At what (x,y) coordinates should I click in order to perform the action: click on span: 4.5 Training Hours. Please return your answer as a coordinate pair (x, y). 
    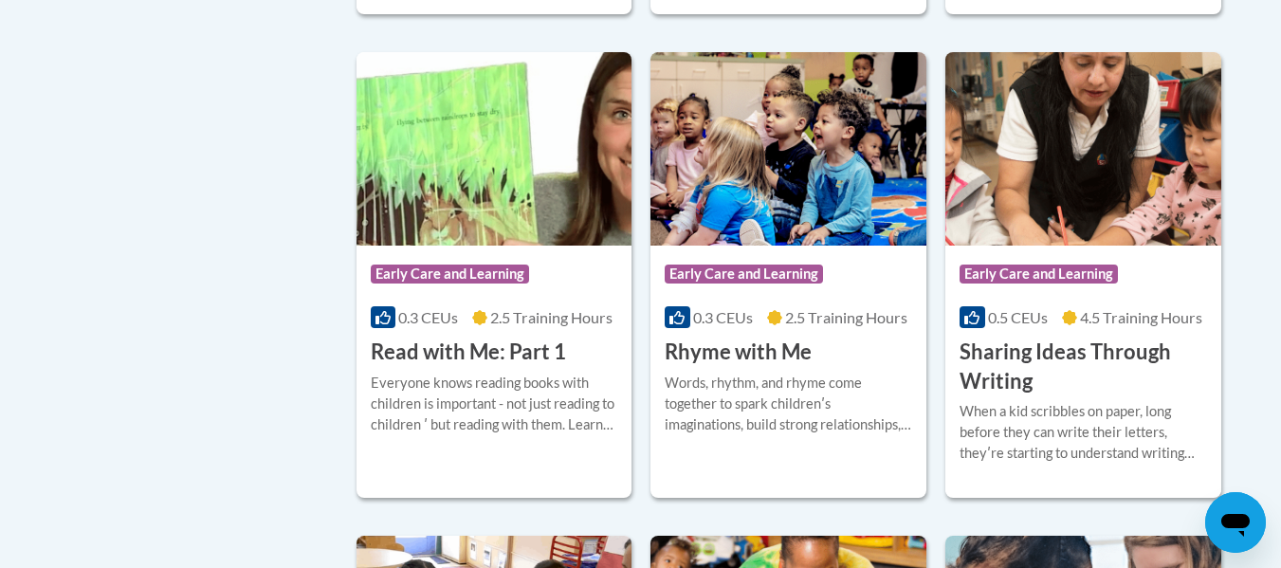
    Looking at the image, I should click on (1140, 317).